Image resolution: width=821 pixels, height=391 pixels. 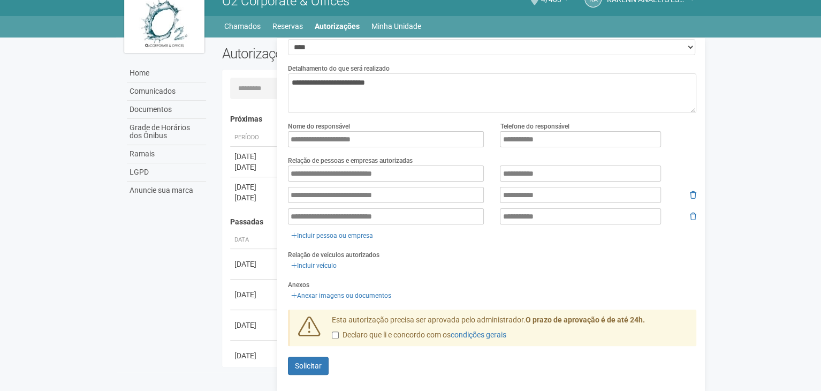 I want to click on a: Minha Unidade, so click(x=396, y=26).